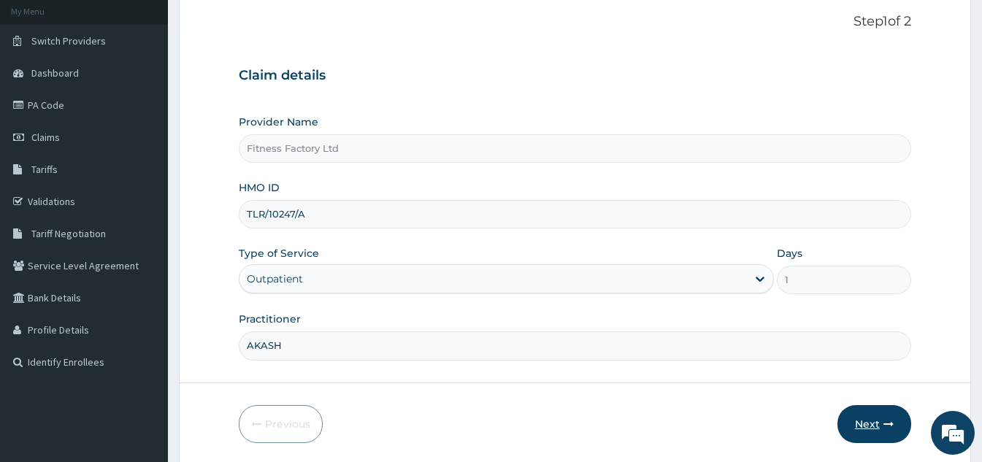 This screenshot has width=982, height=462. What do you see at coordinates (575, 76) in the screenshot?
I see `h3: Claim details` at bounding box center [575, 76].